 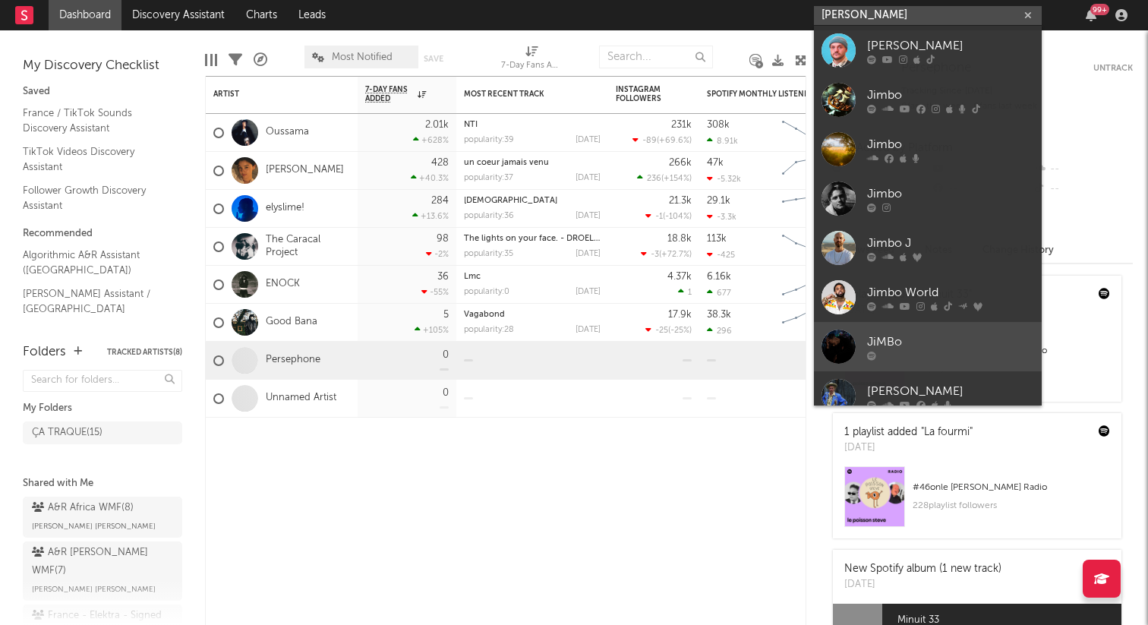 I want to click on div: Edit Columns, so click(x=211, y=60).